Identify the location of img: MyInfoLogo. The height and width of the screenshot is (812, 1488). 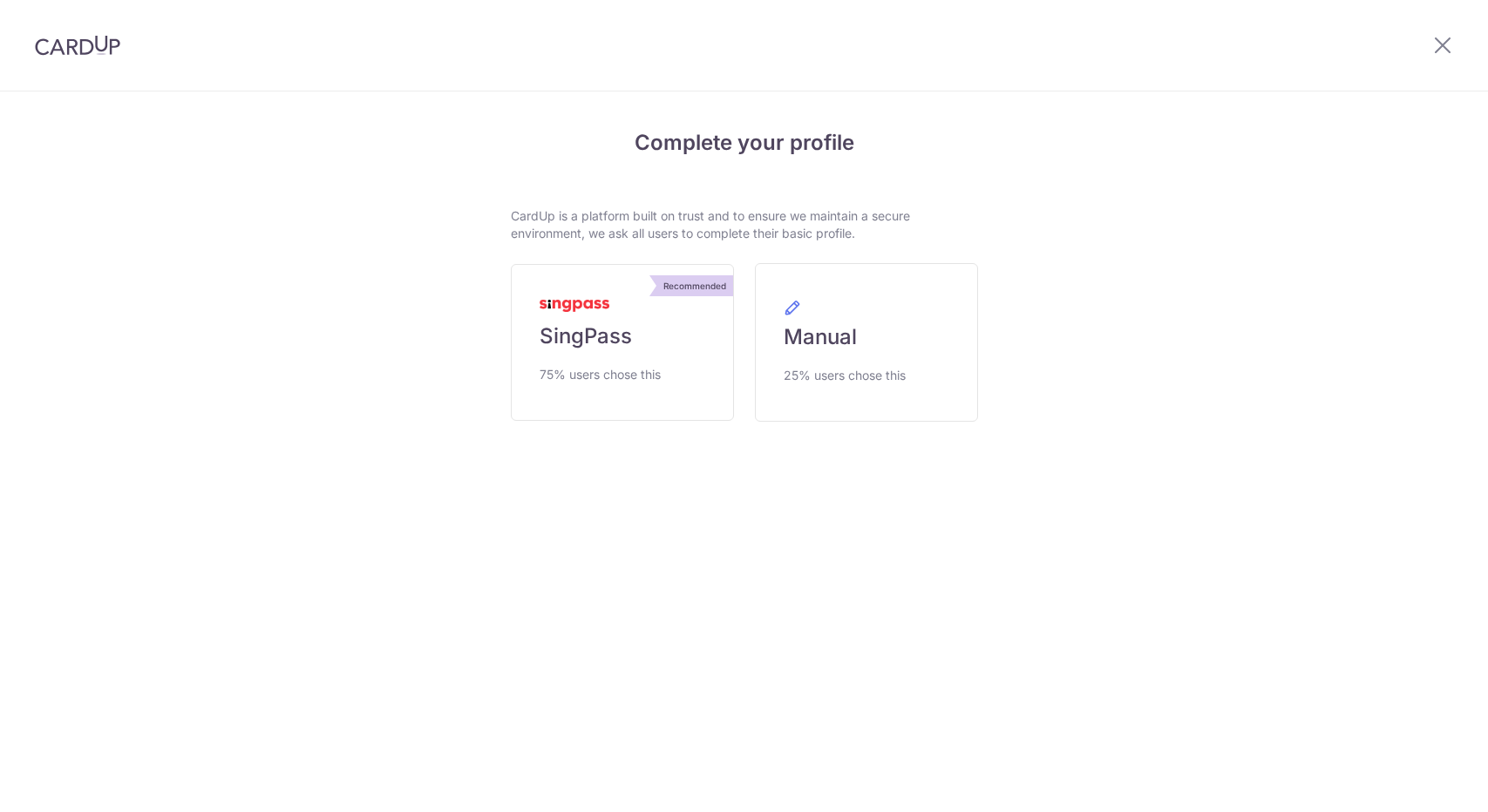
(574, 306).